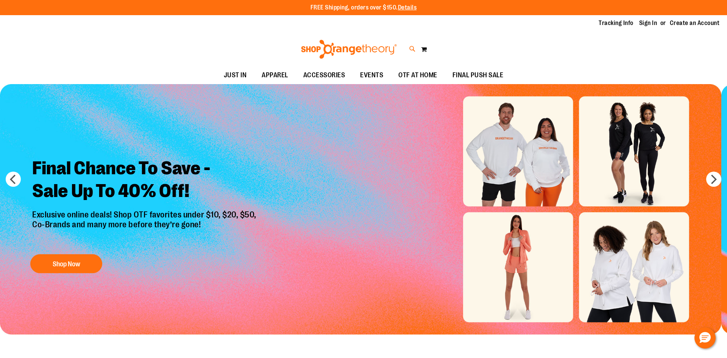 The height and width of the screenshot is (358, 727). I want to click on a: Tracking Info, so click(616, 23).